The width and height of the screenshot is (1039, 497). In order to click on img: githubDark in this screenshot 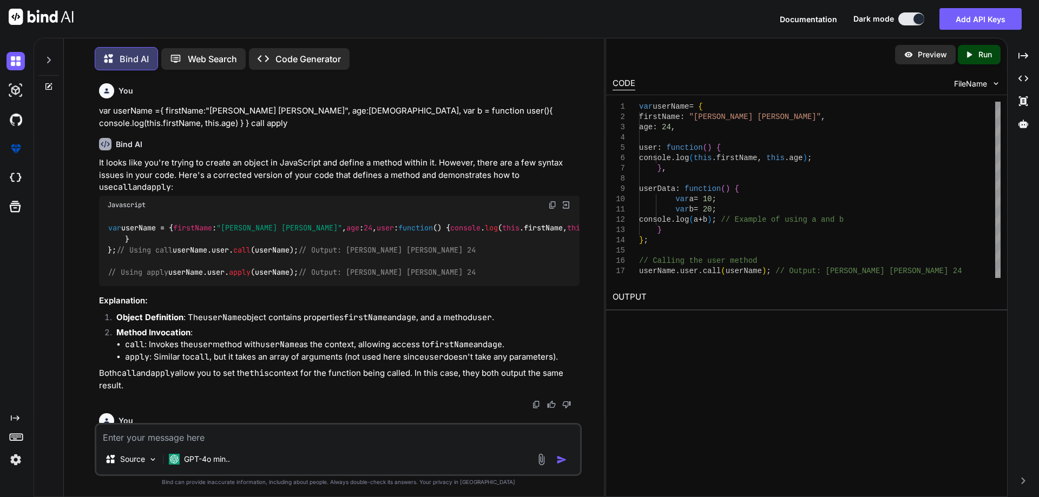, I will do `click(16, 120)`.